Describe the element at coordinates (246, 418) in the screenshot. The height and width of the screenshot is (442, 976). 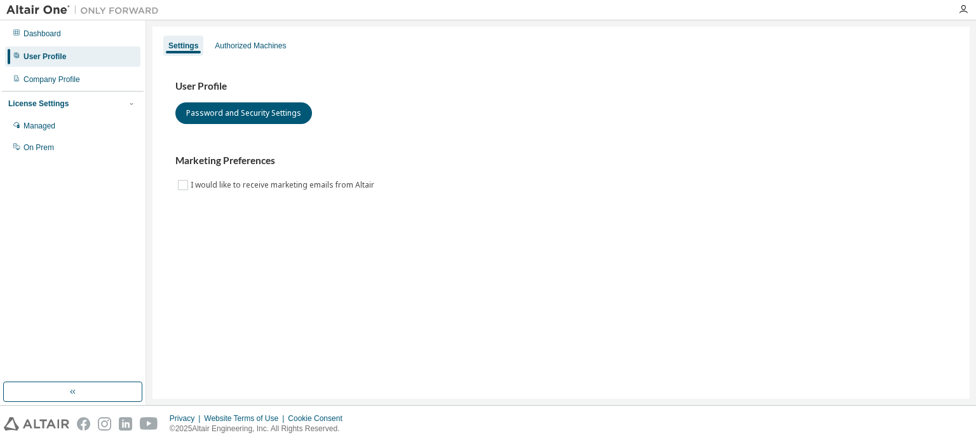
I see `div: Website Terms of Use` at that location.